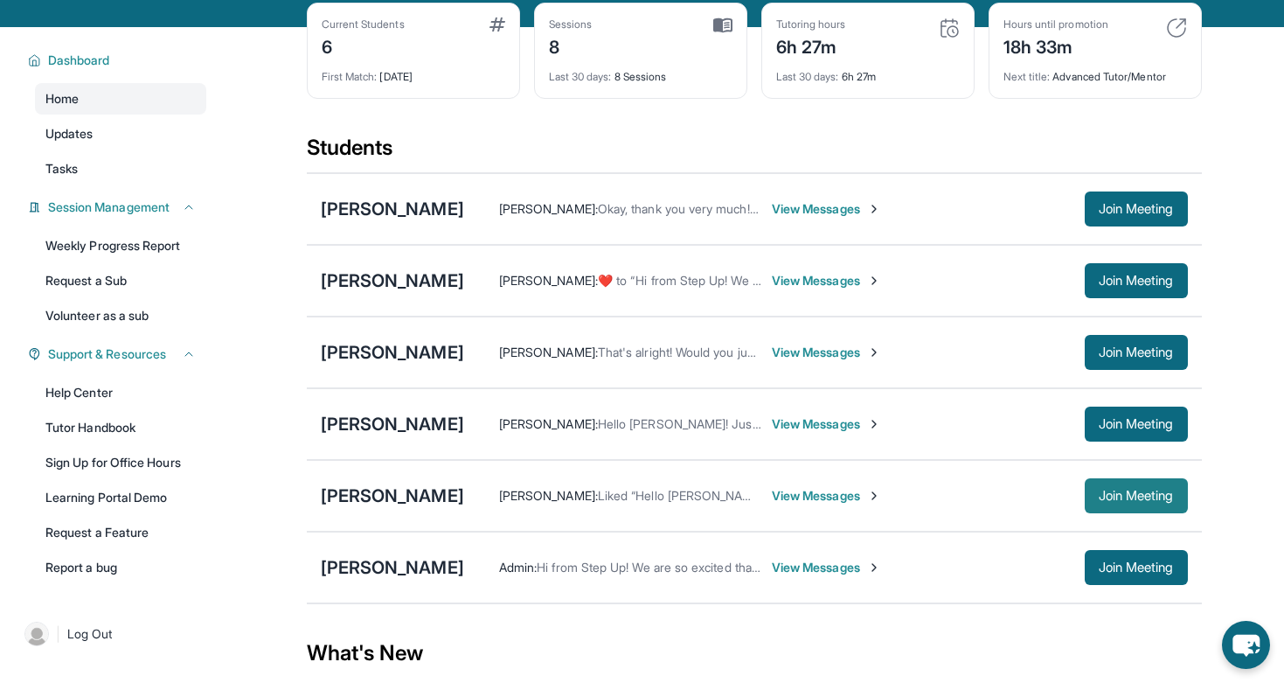  Describe the element at coordinates (108, 207) in the screenshot. I see `span: Session Management` at that location.